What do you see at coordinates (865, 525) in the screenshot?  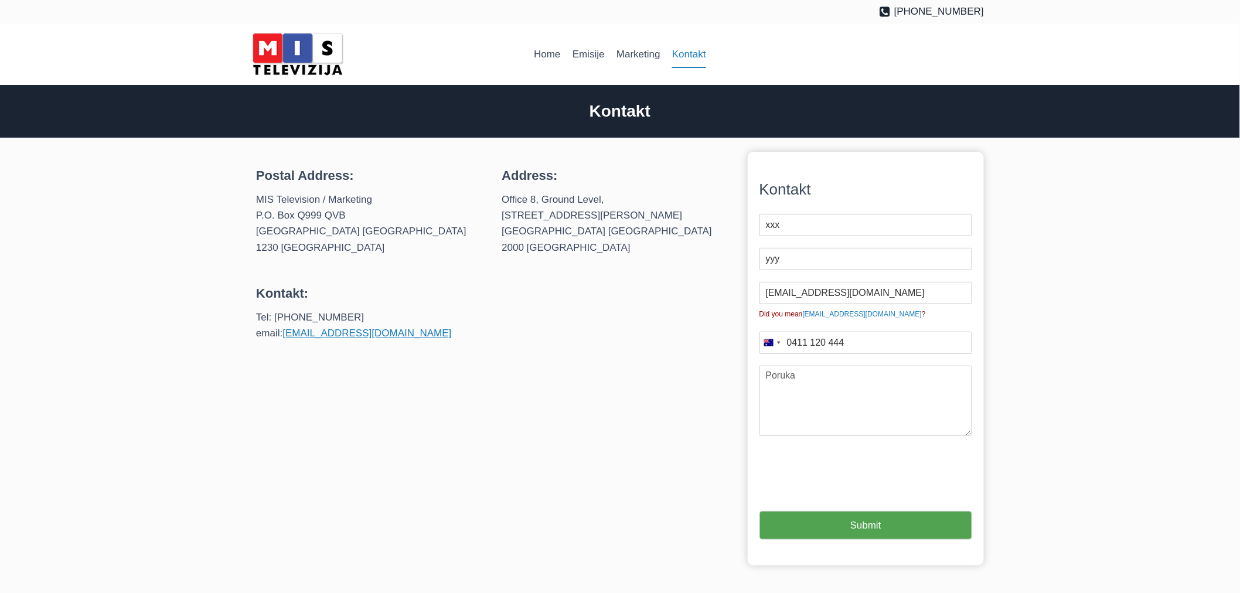 I see `button: Submit` at bounding box center [865, 525].